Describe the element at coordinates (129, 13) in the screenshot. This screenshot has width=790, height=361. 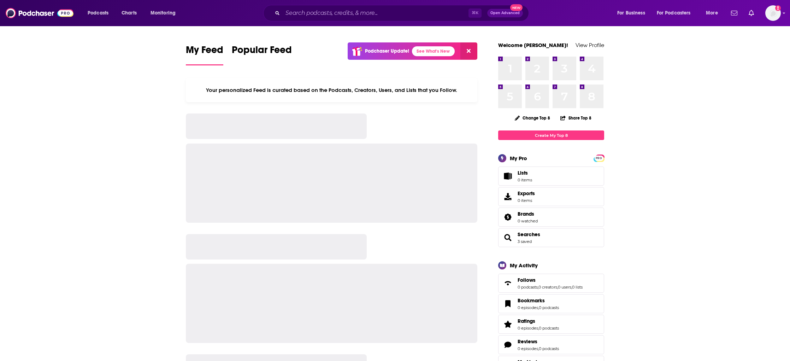
I see `a: Charts` at that location.